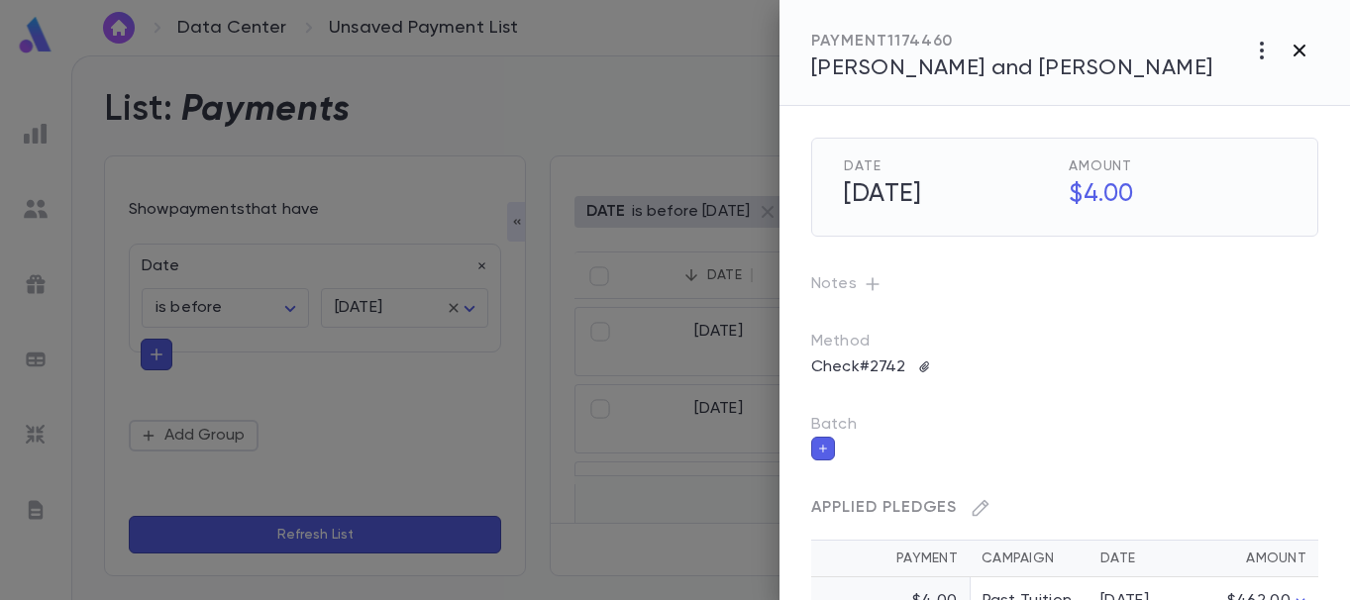 The width and height of the screenshot is (1350, 600). Describe the element at coordinates (1012, 42) in the screenshot. I see `div: PAYMENT 1174460` at that location.